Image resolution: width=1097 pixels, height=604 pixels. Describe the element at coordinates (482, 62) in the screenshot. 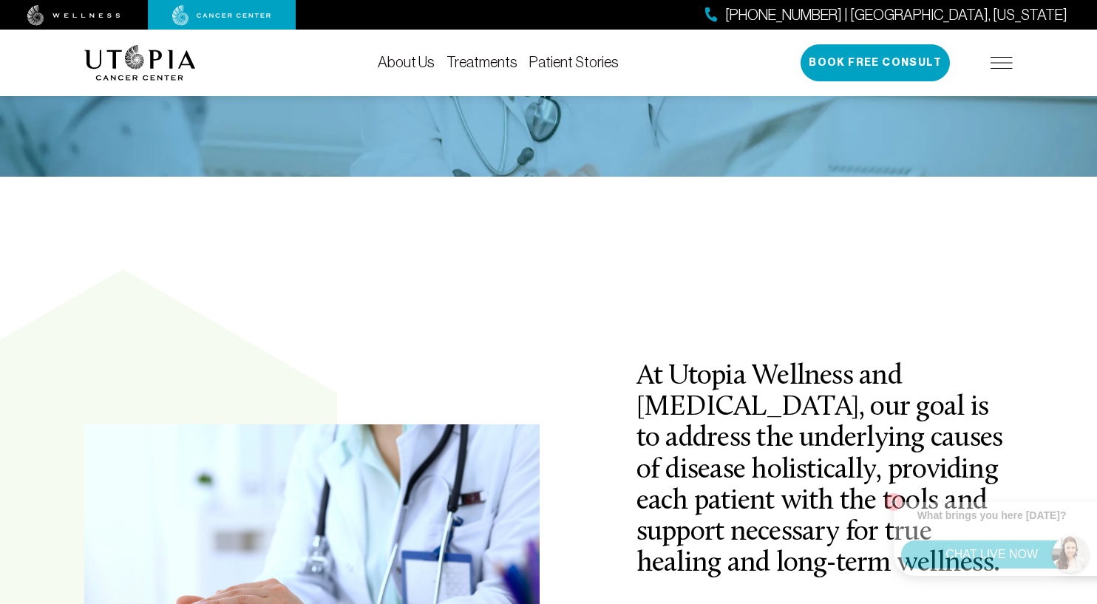

I see `a: Treatments` at that location.